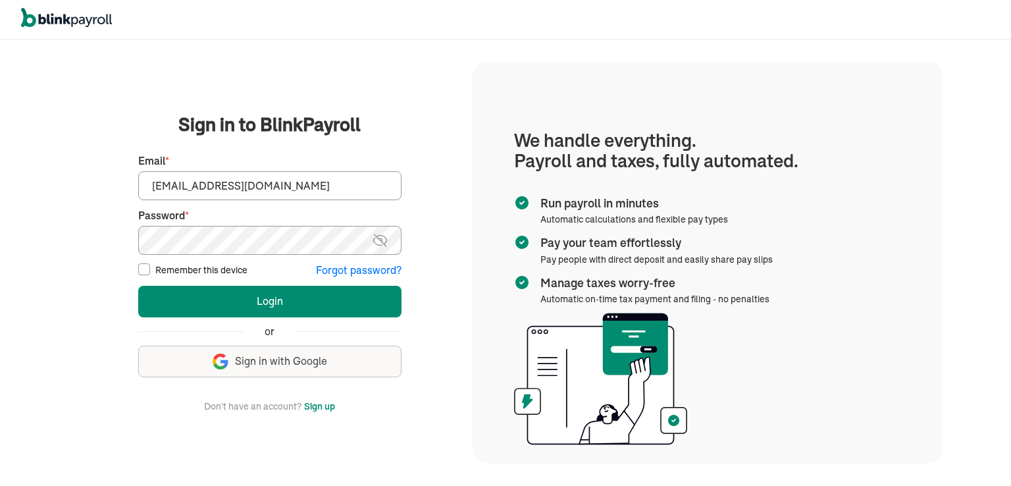  Describe the element at coordinates (221, 362) in the screenshot. I see `img: google` at that location.